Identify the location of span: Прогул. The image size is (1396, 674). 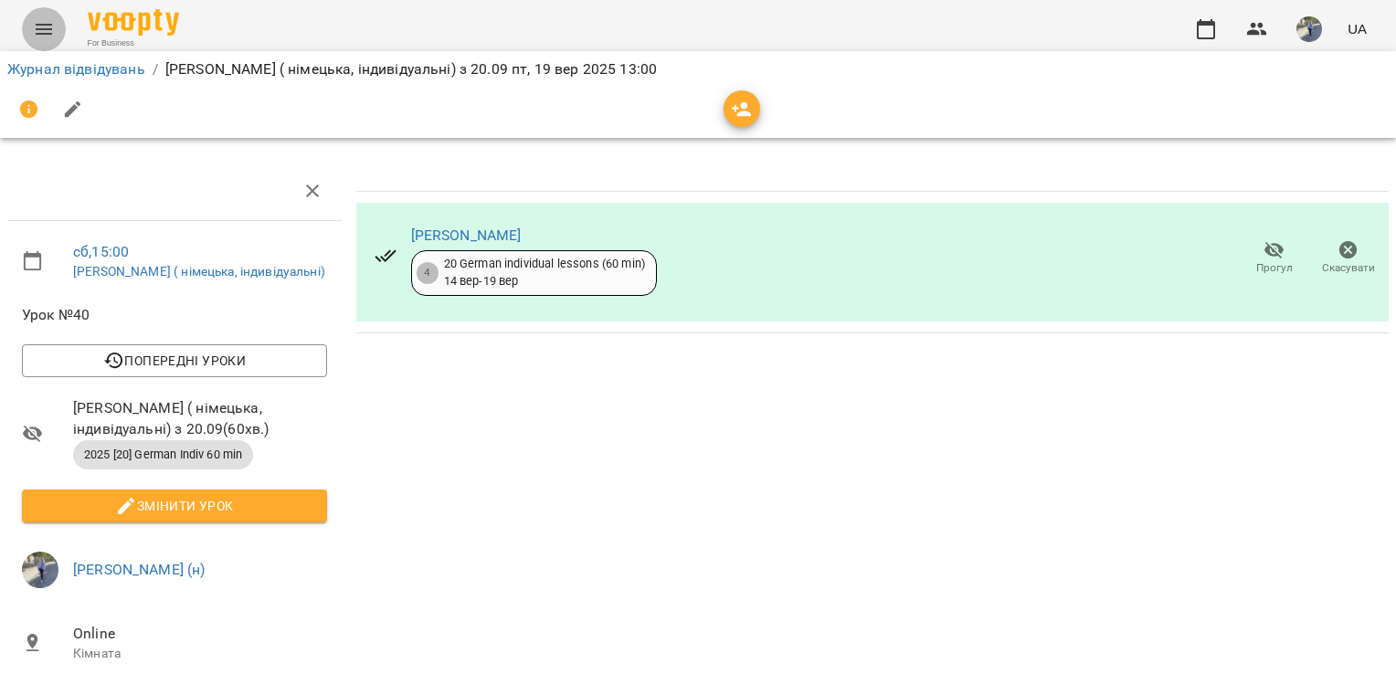
(1275, 268).